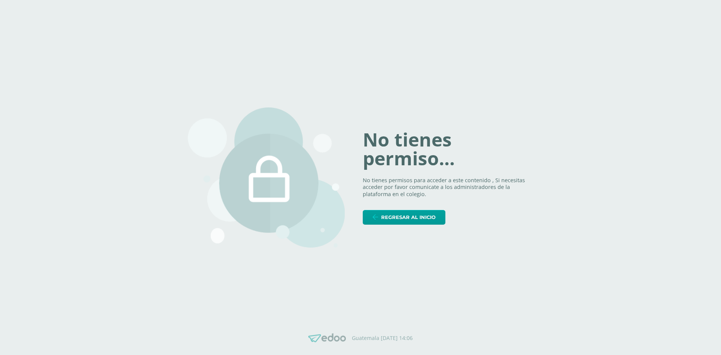 This screenshot has width=721, height=355. What do you see at coordinates (448, 149) in the screenshot?
I see `h1: No tienes permiso...` at bounding box center [448, 149].